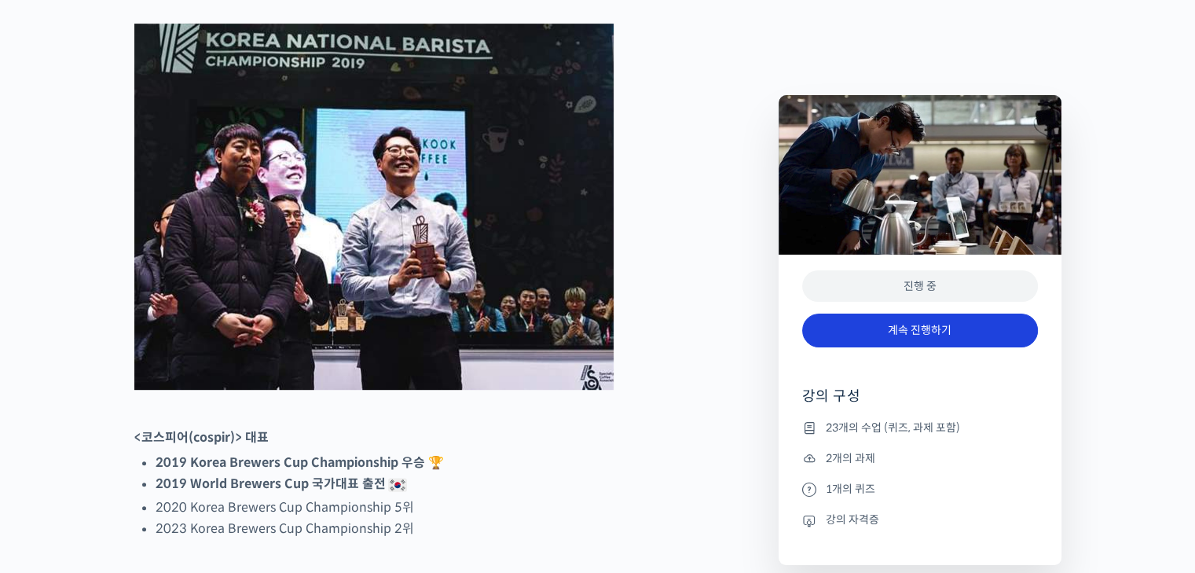 This screenshot has width=1195, height=573. Describe the element at coordinates (920, 427) in the screenshot. I see `li: 23개의 수업 (퀴즈, 과제 포함)` at that location.